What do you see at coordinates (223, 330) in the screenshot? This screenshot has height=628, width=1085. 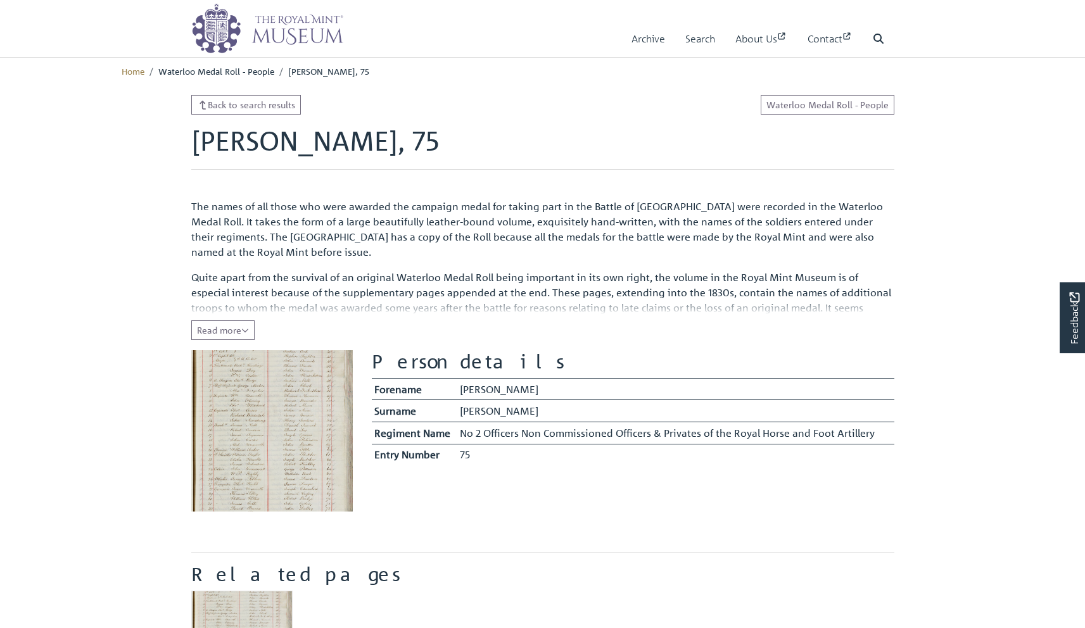 I see `button: Read all of the content` at bounding box center [223, 330].